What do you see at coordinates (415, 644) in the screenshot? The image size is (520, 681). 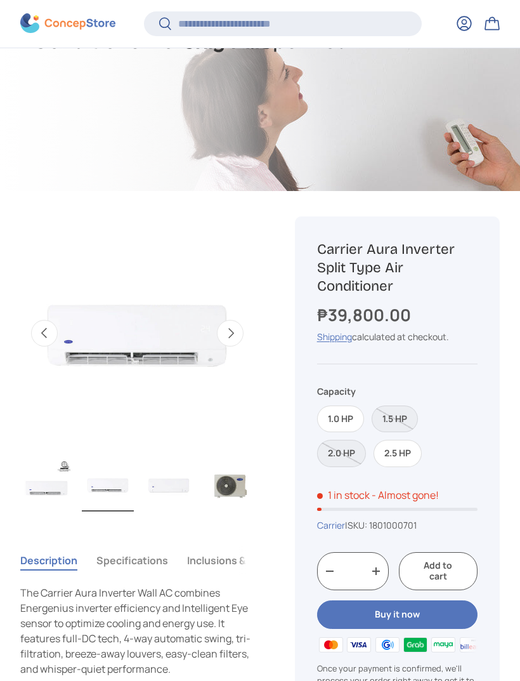 I see `img: grabpay` at bounding box center [415, 644].